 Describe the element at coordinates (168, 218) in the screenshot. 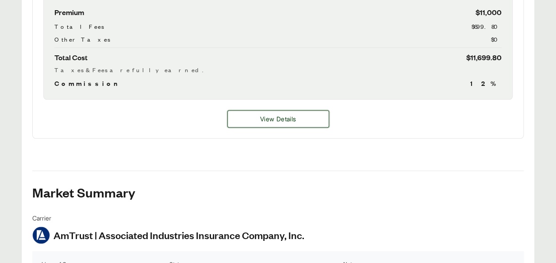

I see `span: Carrier` at that location.